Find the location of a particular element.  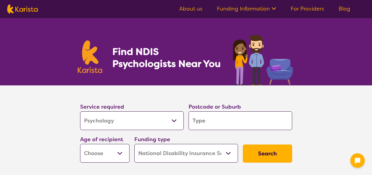

label: Postcode or Suburb is located at coordinates (215, 107).